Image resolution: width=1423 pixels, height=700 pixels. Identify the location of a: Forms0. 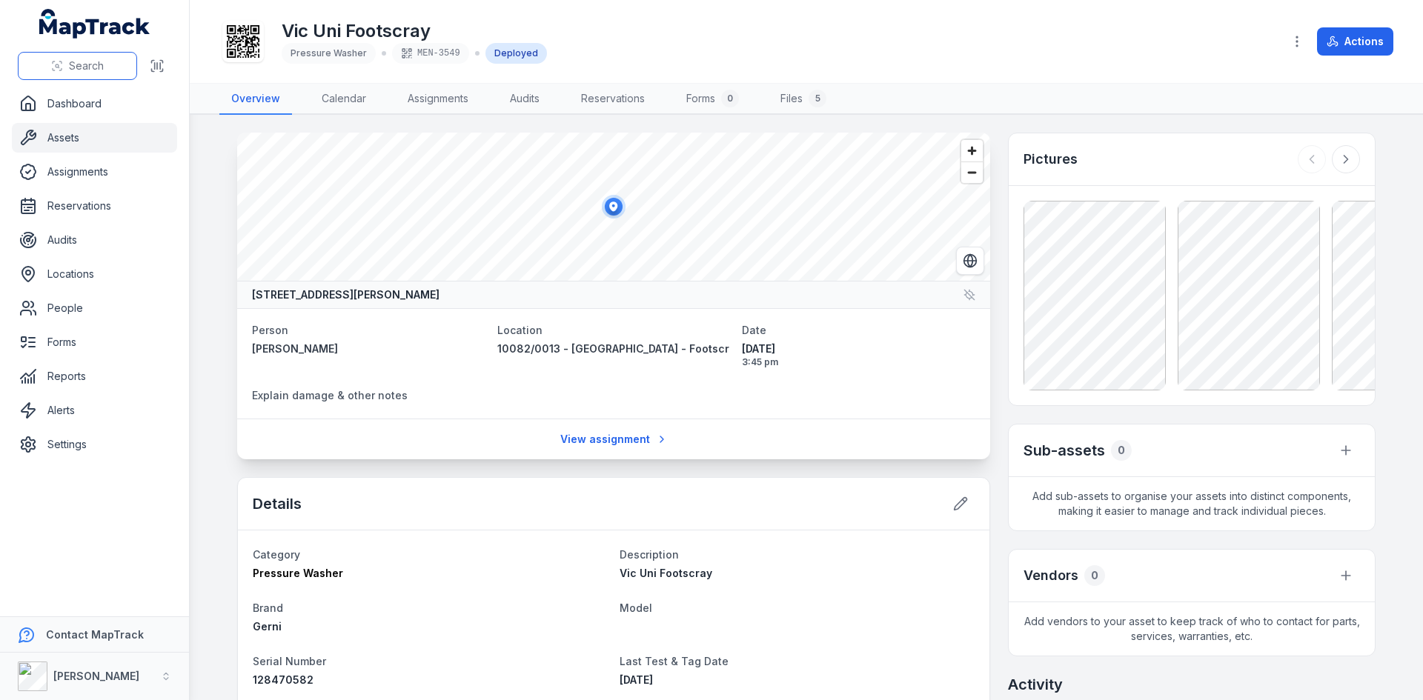
(712, 99).